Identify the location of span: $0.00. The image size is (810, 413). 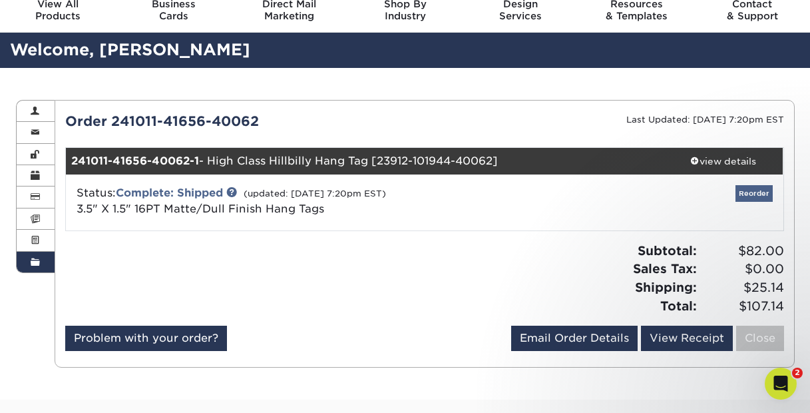
(742, 269).